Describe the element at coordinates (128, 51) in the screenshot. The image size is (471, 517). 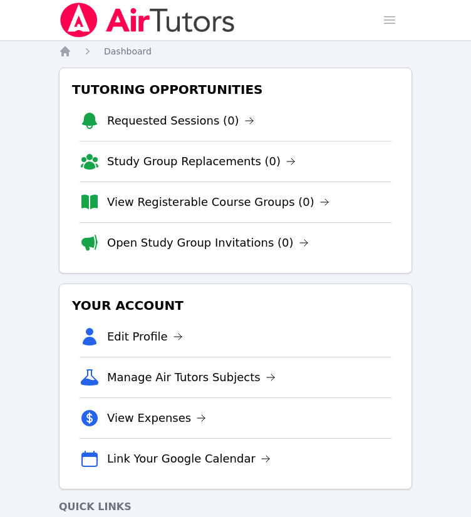
I see `span: Dashboard` at that location.